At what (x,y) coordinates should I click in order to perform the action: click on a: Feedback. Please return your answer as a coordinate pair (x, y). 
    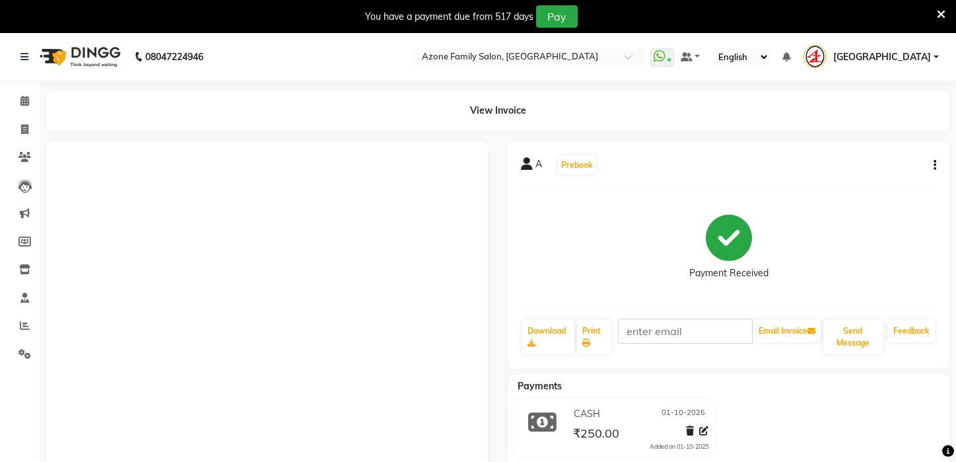
    Looking at the image, I should click on (911, 331).